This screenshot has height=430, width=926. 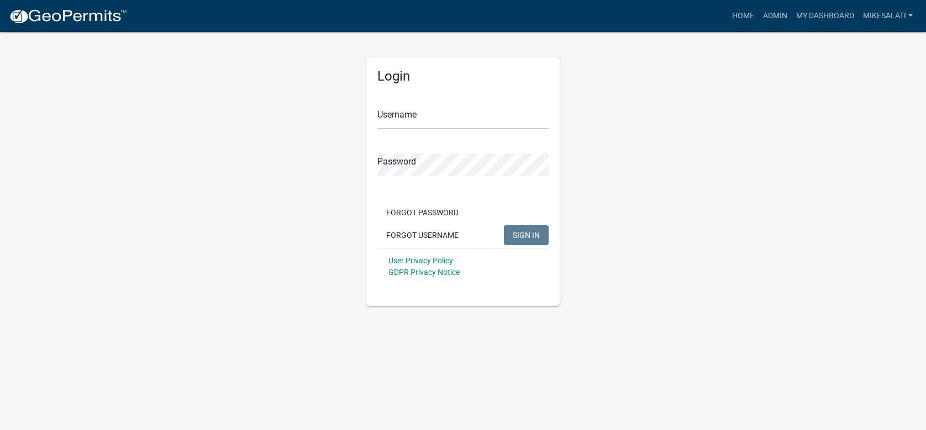 What do you see at coordinates (424, 272) in the screenshot?
I see `a: GDPR Privacy Notice` at bounding box center [424, 272].